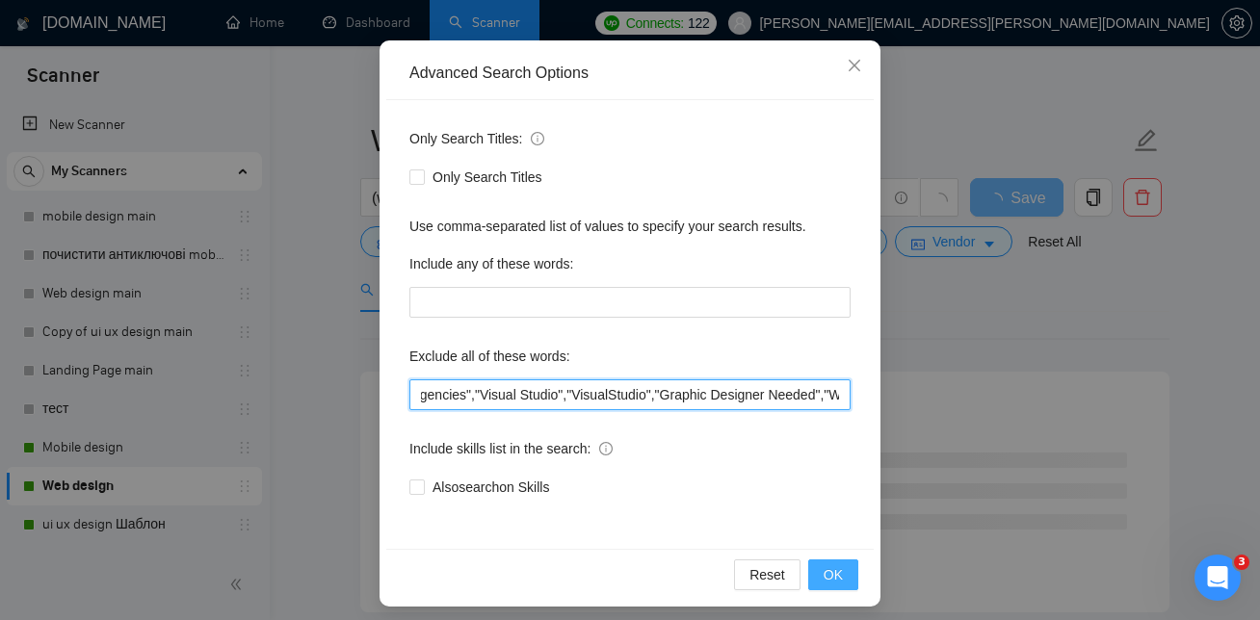 The image size is (1260, 620). What do you see at coordinates (1242, 563) in the screenshot?
I see `span: 3` at bounding box center [1242, 563].